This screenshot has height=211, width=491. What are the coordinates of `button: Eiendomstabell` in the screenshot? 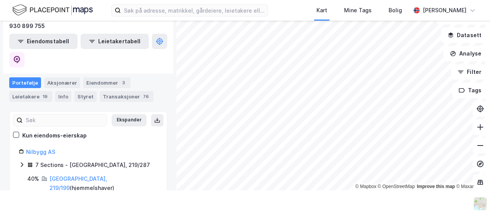 It's located at (43, 41).